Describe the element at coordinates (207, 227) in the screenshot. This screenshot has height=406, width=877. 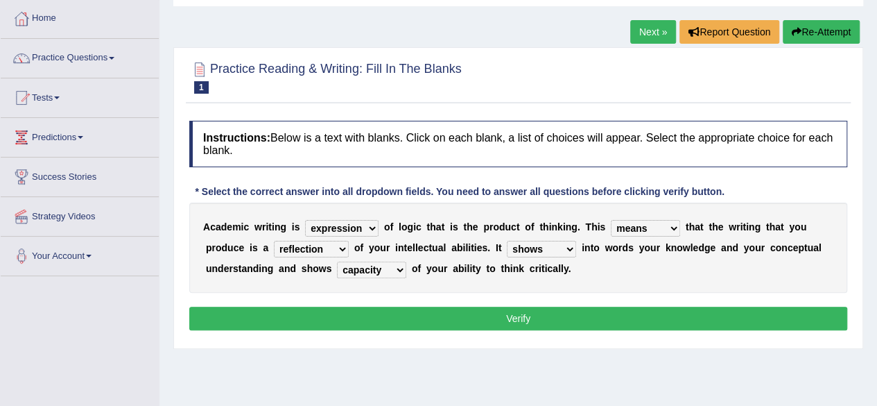
I see `b: A` at that location.